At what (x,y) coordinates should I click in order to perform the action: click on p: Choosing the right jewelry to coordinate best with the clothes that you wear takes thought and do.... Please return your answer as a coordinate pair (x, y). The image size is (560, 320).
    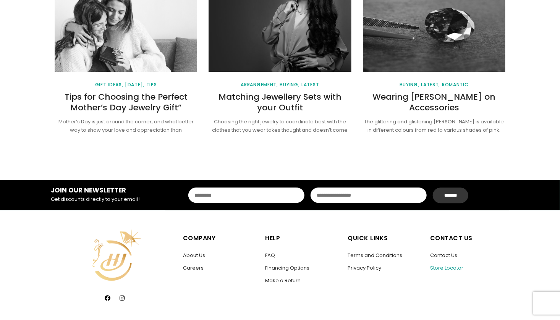
    Looking at the image, I should click on (280, 126).